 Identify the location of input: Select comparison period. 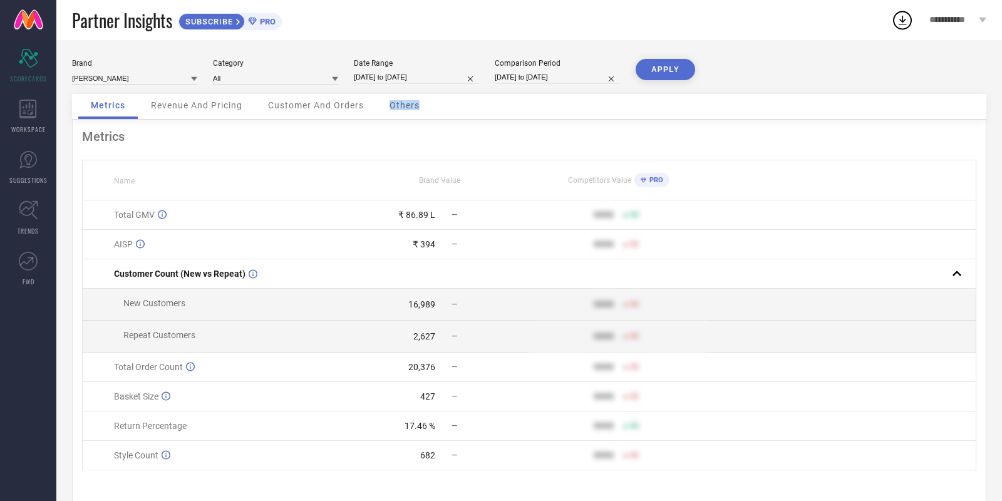
(558, 77).